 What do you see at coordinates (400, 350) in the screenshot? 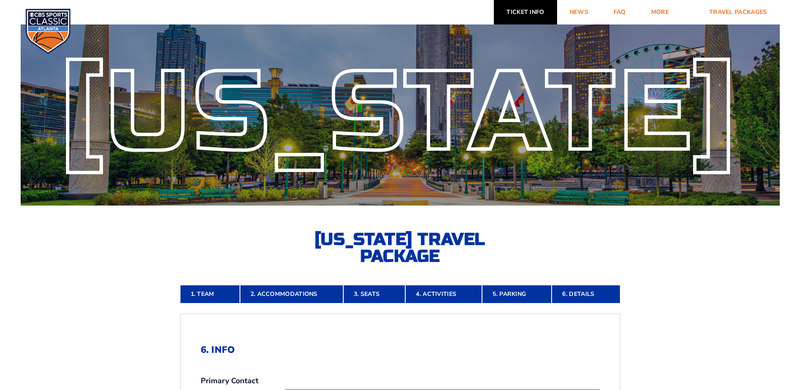
I see `h2: 6. Info` at bounding box center [400, 350].